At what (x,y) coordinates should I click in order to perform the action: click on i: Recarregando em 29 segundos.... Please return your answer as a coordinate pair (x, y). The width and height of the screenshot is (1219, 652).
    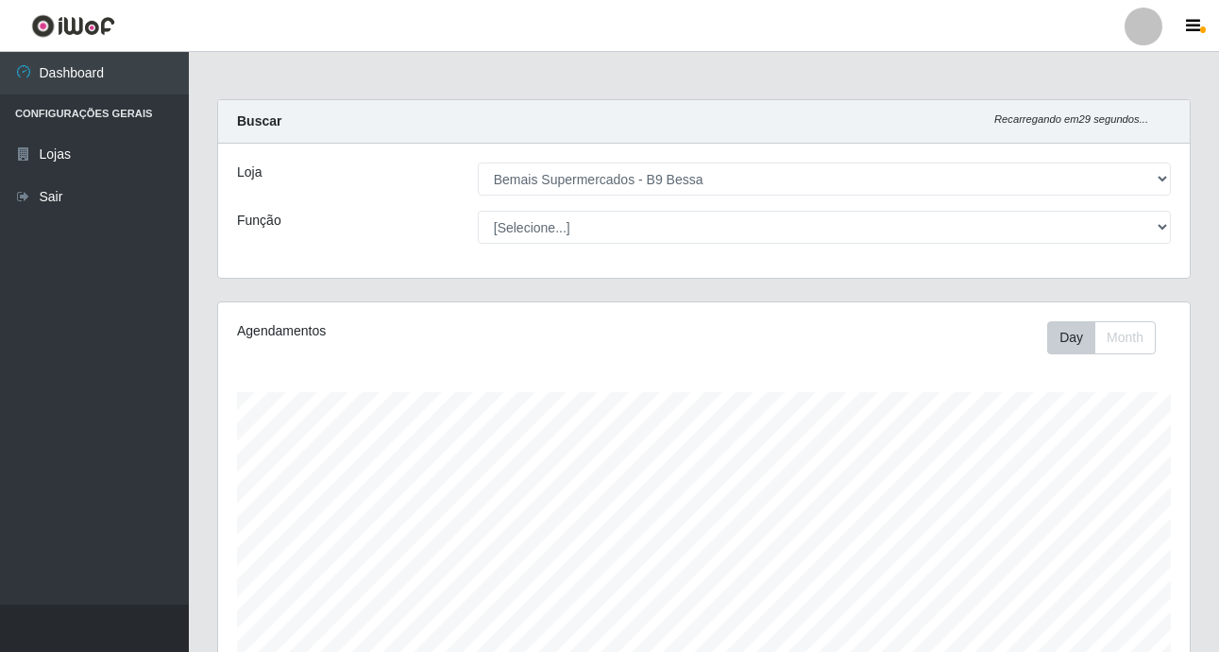
    Looking at the image, I should click on (1071, 119).